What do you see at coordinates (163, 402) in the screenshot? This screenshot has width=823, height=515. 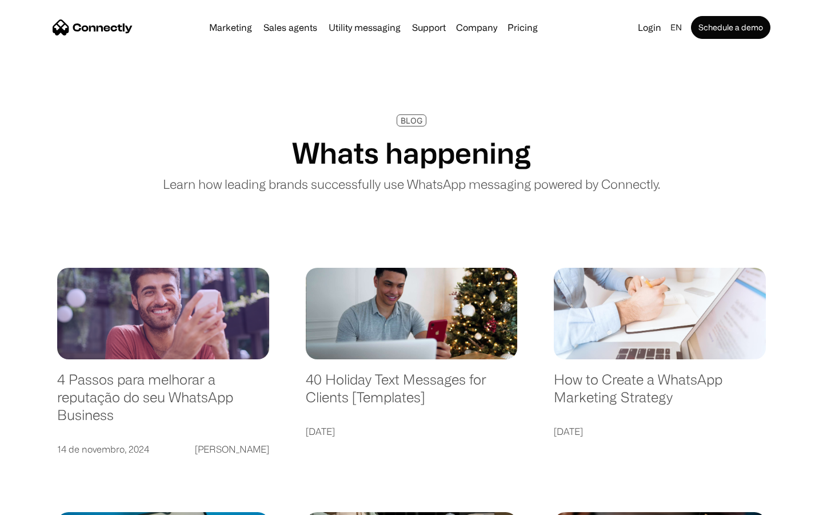 I see `a: 4 Passos para melhorar a reputação do seu WhatsApp Business` at bounding box center [163, 402].